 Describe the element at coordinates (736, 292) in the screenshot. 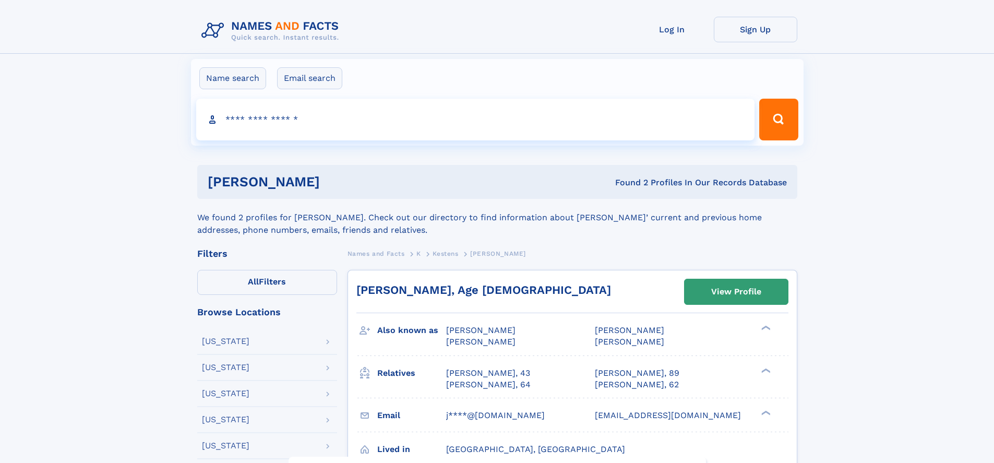

I see `a: View Profile` at that location.